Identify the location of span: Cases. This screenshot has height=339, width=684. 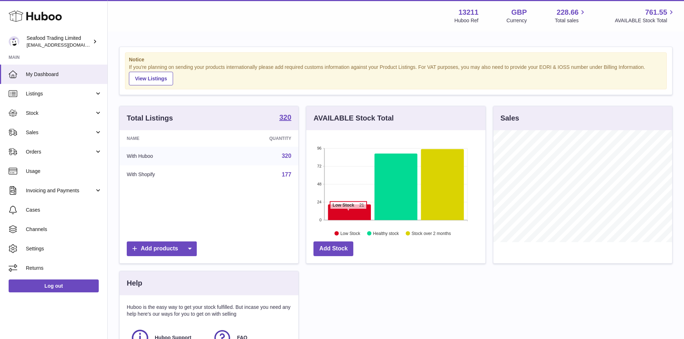
(64, 210).